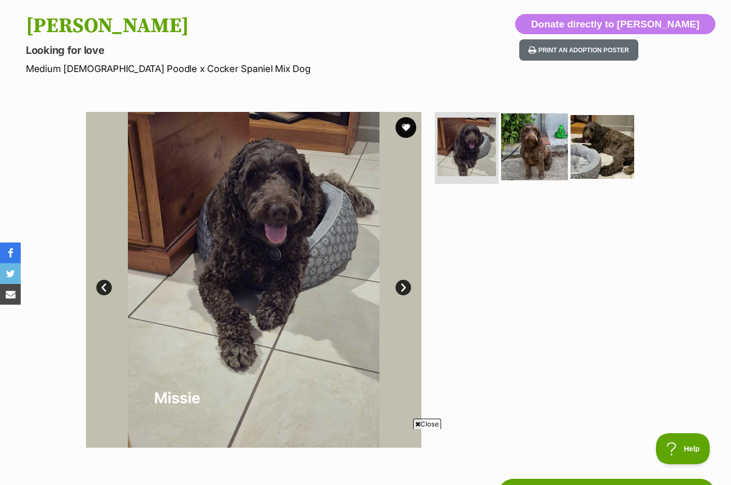  What do you see at coordinates (427, 424) in the screenshot?
I see `span: Close` at bounding box center [427, 424].